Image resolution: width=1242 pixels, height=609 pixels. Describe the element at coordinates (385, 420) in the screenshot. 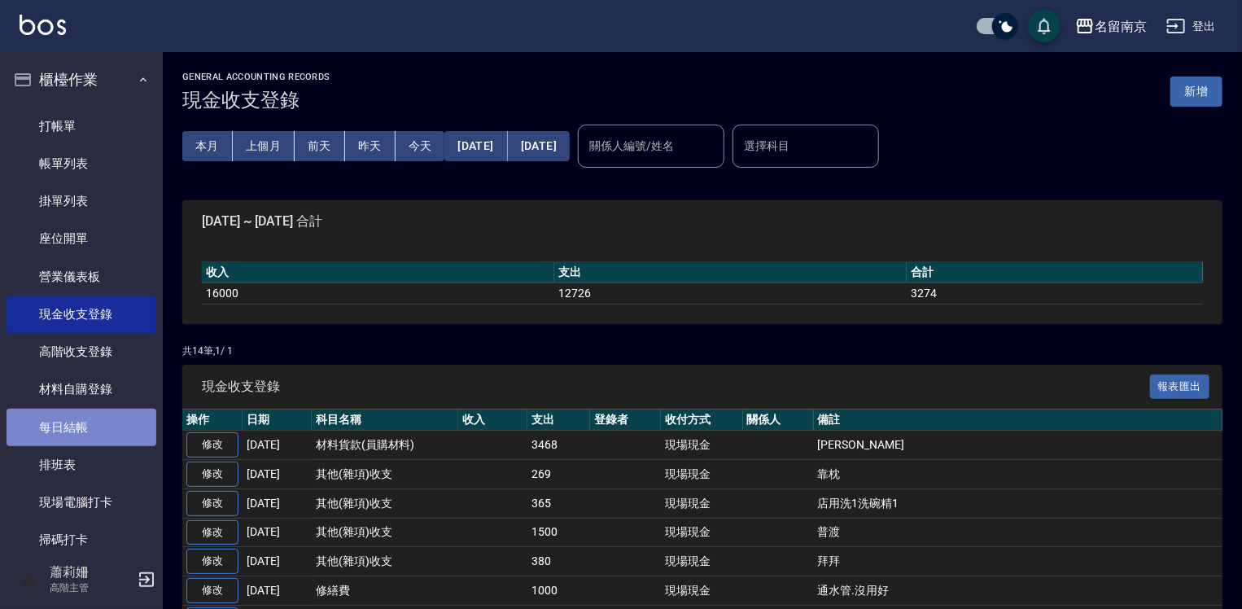

I see `th: 科目名稱` at that location.